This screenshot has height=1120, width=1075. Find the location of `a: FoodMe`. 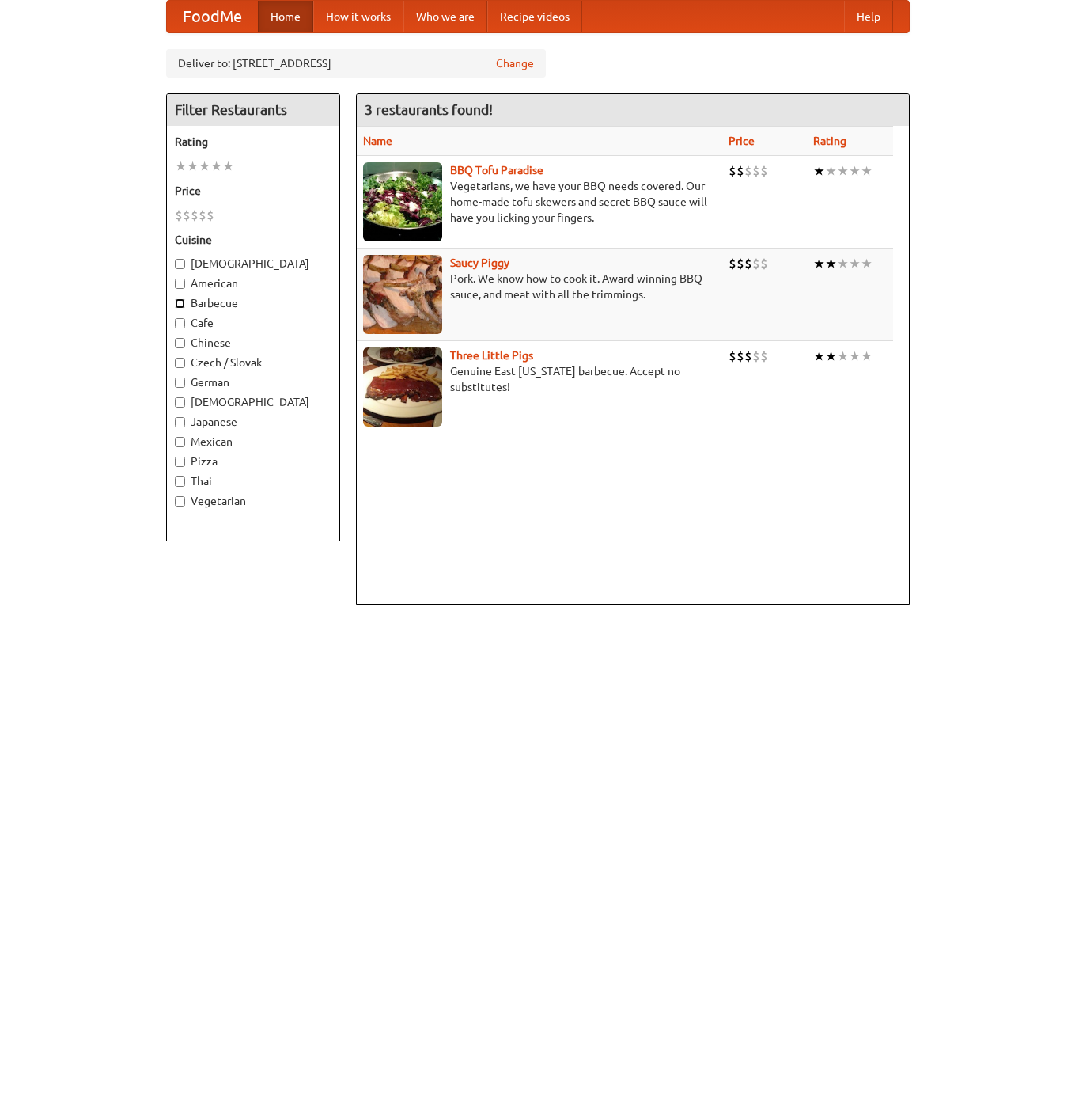

a: FoodMe is located at coordinates (212, 17).